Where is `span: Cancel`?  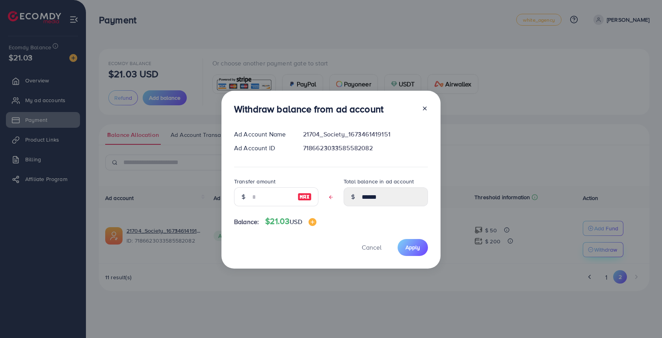 span: Cancel is located at coordinates (372, 247).